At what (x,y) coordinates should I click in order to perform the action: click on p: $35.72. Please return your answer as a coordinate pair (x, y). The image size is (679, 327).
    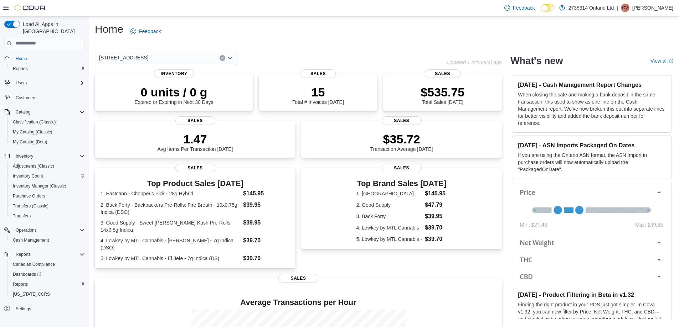
    Looking at the image, I should click on (402, 139).